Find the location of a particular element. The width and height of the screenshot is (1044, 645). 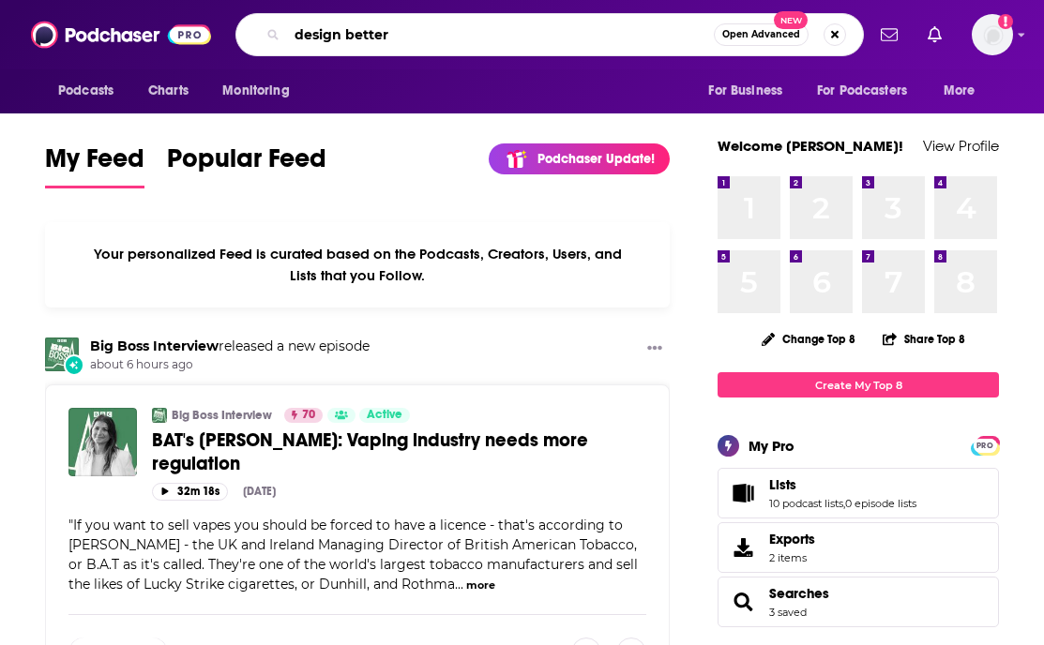

a: My Feed is located at coordinates (95, 165).